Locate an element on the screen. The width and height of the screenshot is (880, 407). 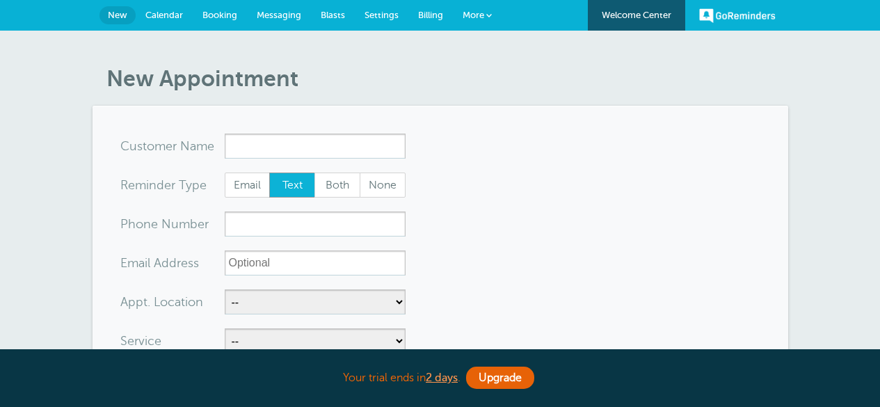
div: ress is located at coordinates (173, 263).